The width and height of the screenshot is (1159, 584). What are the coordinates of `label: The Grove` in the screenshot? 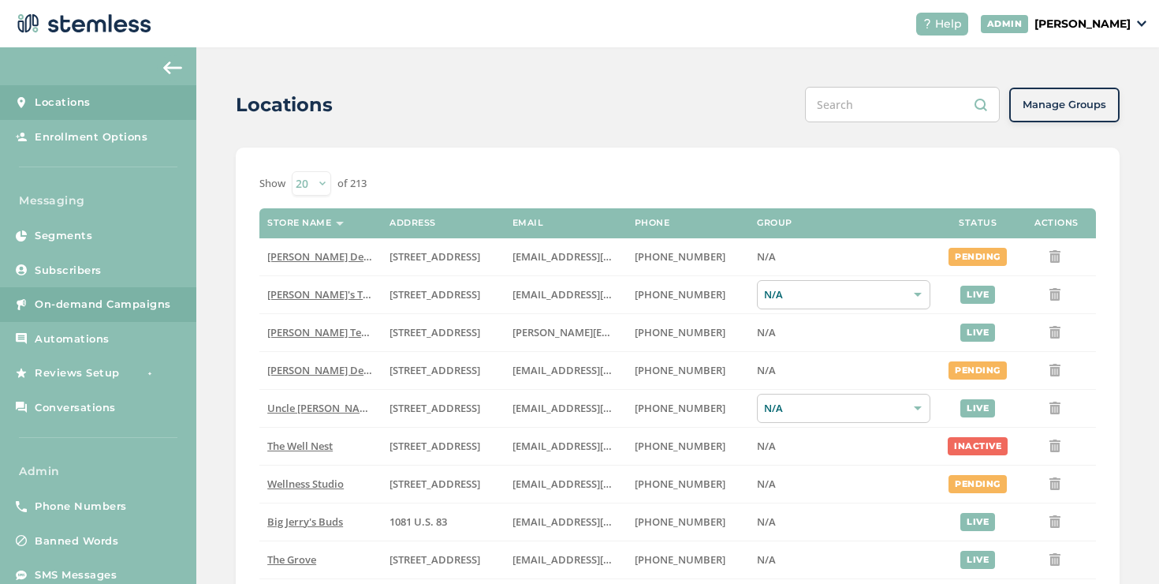 It's located at (320, 559).